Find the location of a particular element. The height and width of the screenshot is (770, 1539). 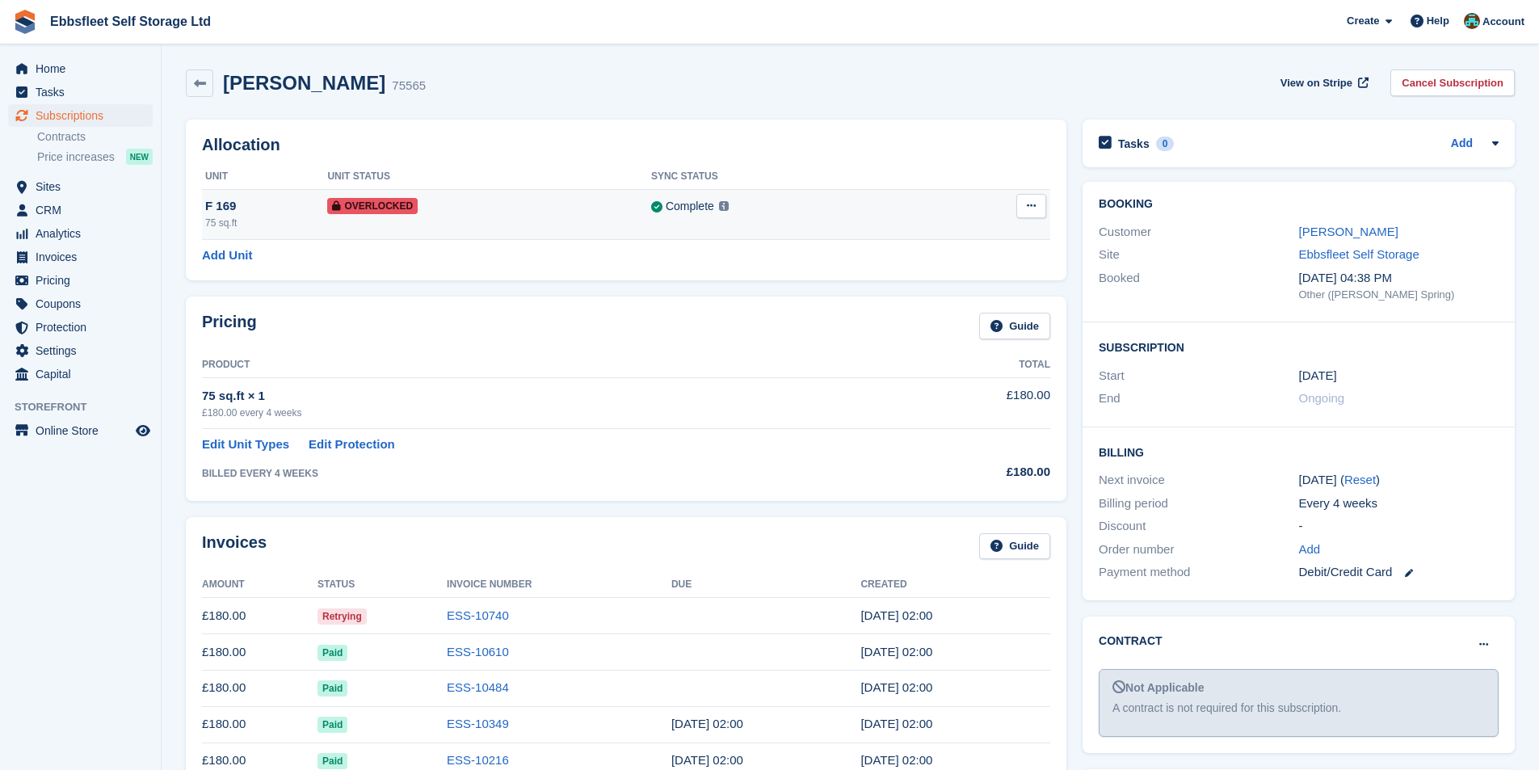

a: Edit Unit Types is located at coordinates (246, 444).